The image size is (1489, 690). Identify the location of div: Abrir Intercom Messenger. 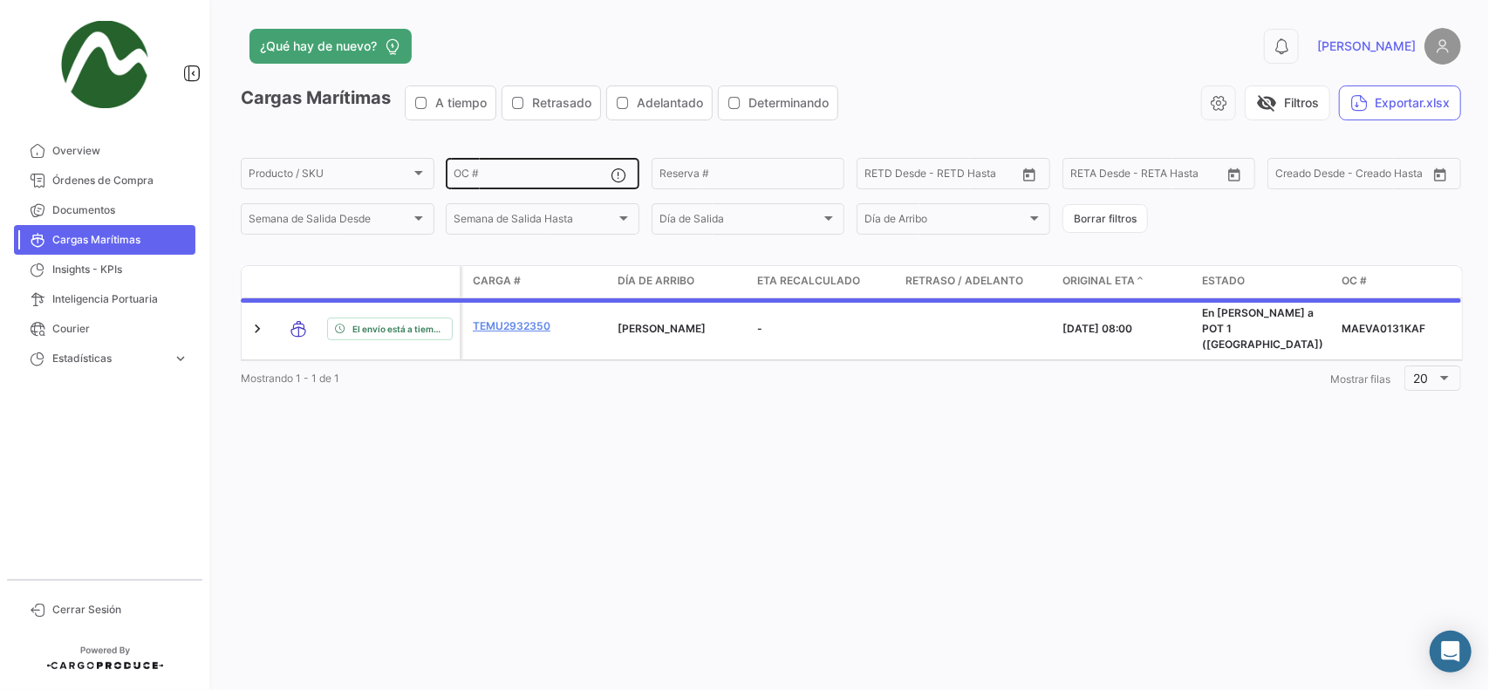
(1451, 652).